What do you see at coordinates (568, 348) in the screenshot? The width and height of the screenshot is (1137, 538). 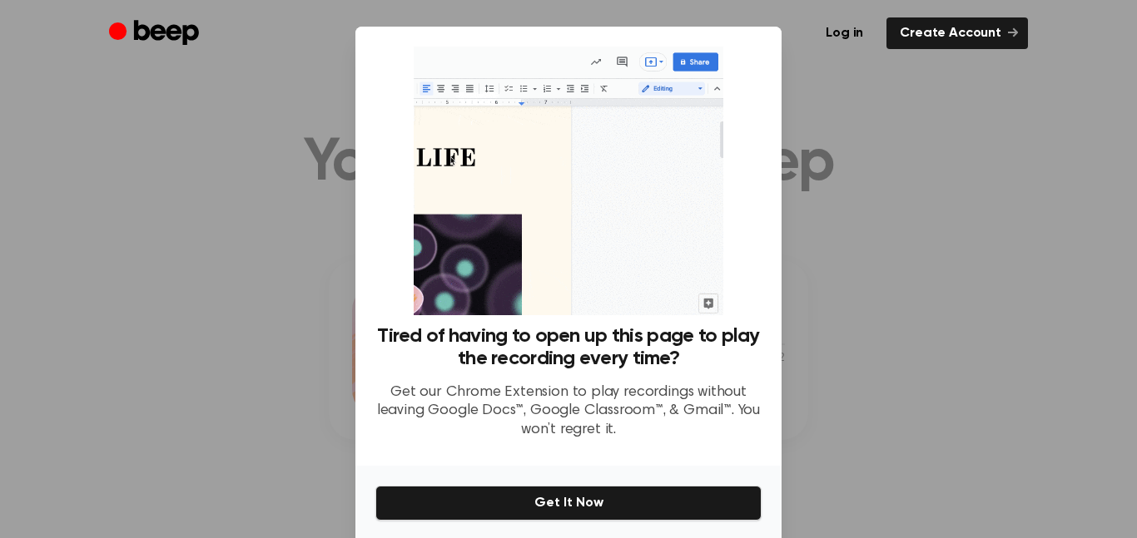 I see `h3: Tired of having to open up this page to play the recording every time?` at bounding box center [568, 348].